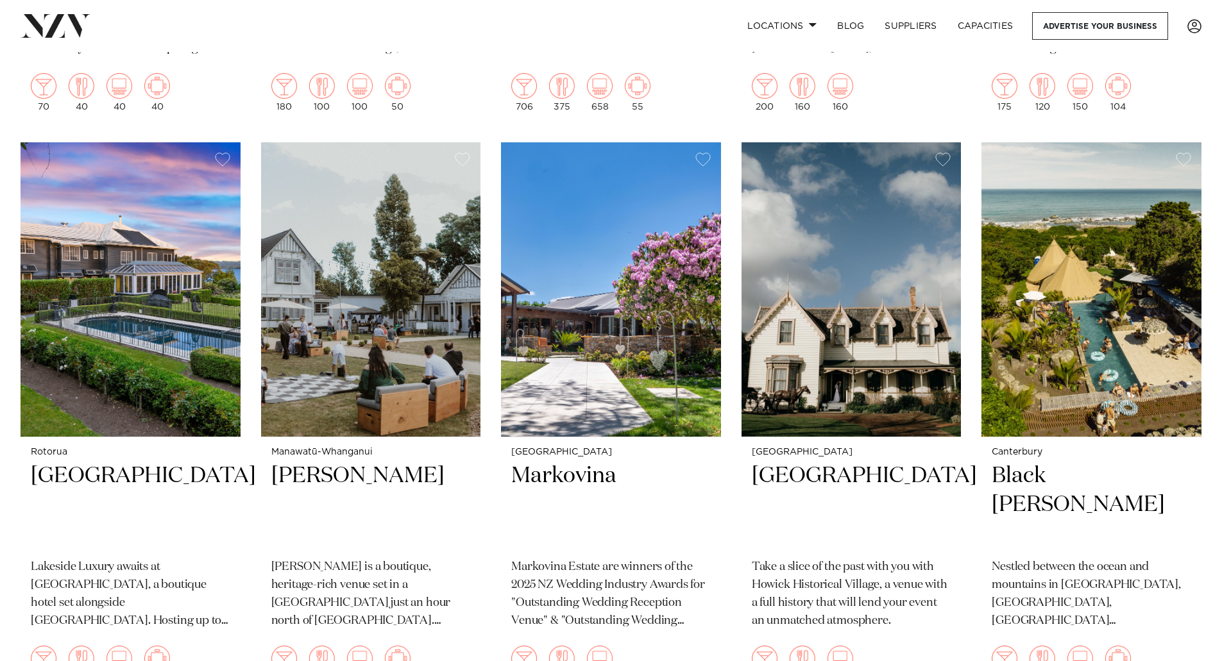  Describe the element at coordinates (44, 92) in the screenshot. I see `div: 70` at that location.